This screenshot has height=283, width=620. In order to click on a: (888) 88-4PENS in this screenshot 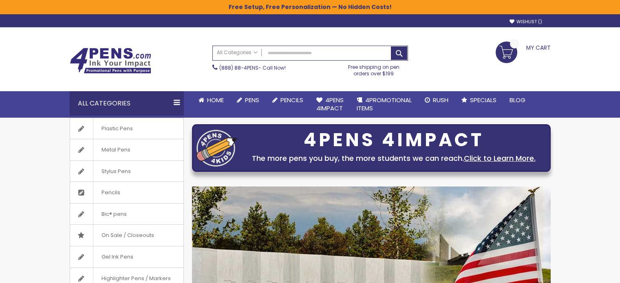, I will do `click(239, 68)`.